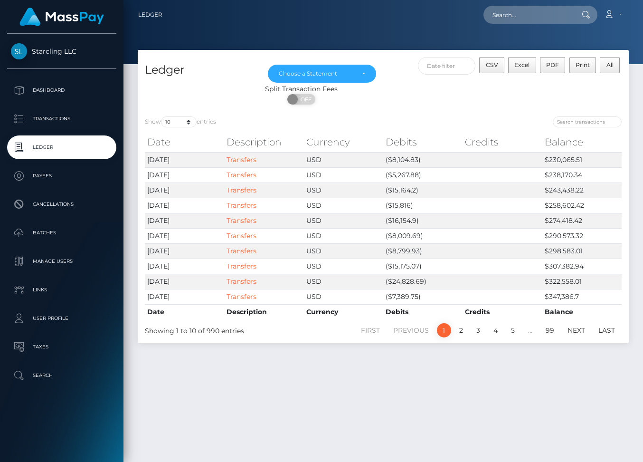 The width and height of the screenshot is (643, 462). Describe the element at coordinates (550, 330) in the screenshot. I see `a: 99` at that location.